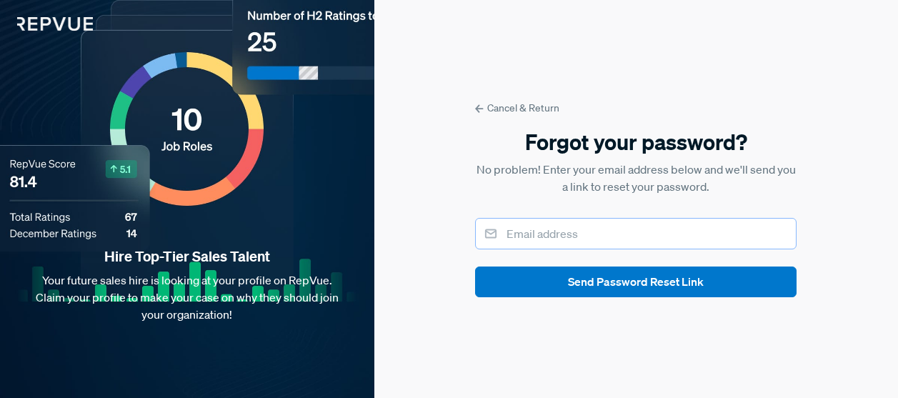 The image size is (898, 398). What do you see at coordinates (636, 178) in the screenshot?
I see `p: No problem! Enter your email address below and we'll send you a link to reset your password.` at bounding box center [636, 178].